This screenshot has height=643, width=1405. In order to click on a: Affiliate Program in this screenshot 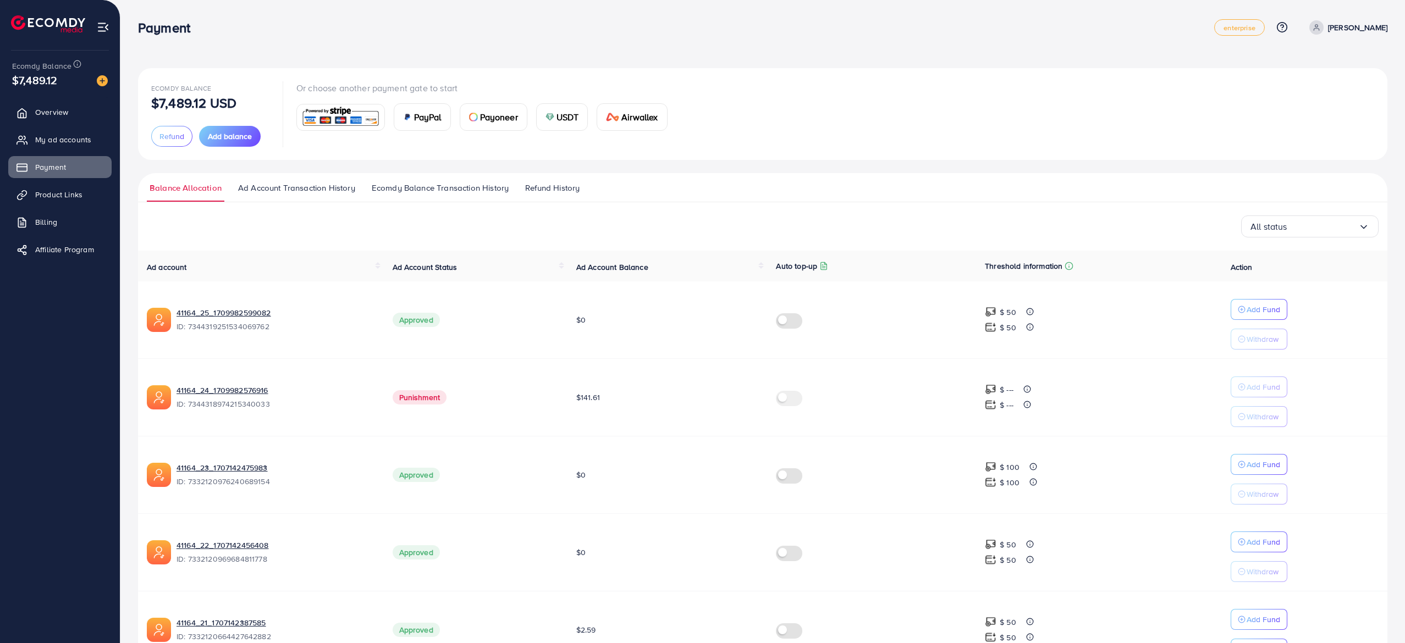, I will do `click(60, 250)`.